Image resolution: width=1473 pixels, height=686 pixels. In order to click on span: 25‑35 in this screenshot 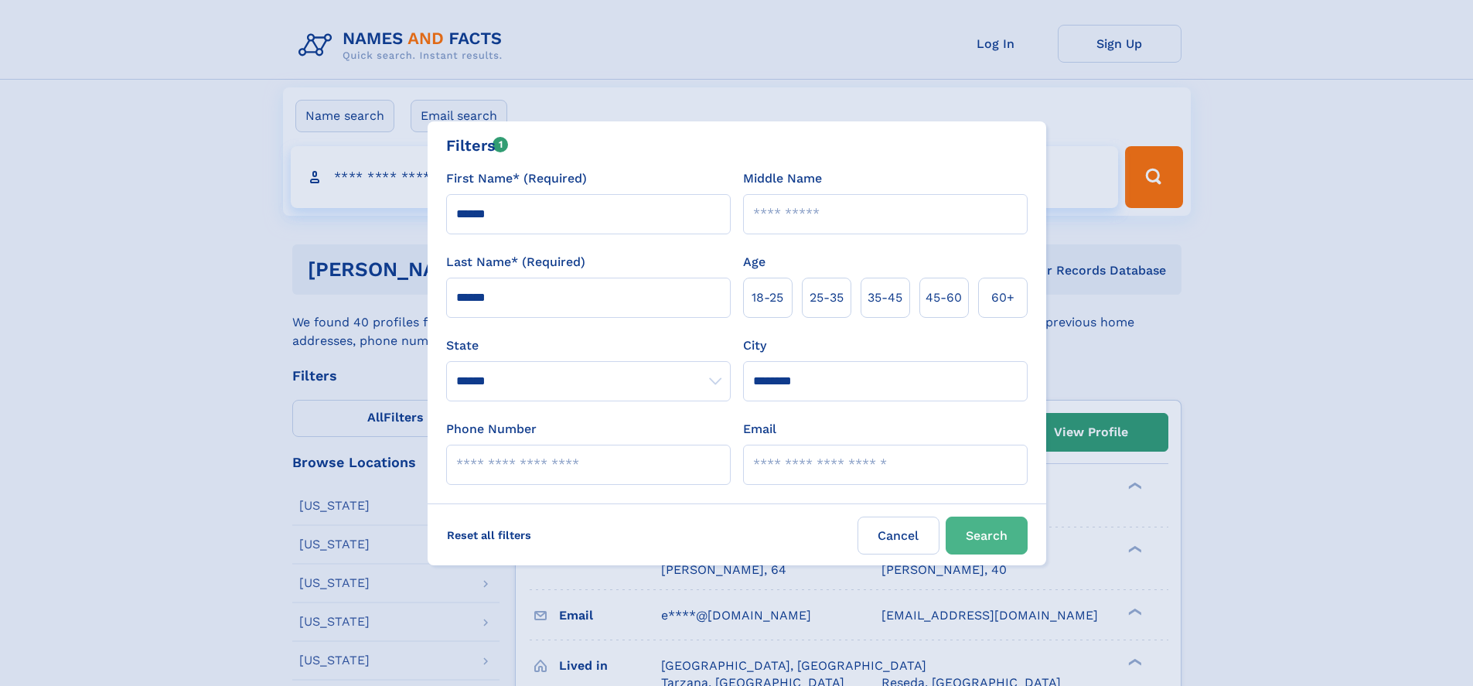, I will do `click(827, 298)`.